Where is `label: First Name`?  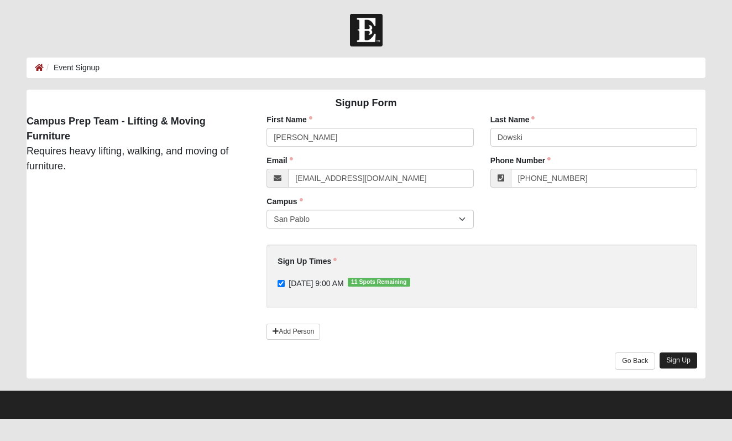 label: First Name is located at coordinates (289, 119).